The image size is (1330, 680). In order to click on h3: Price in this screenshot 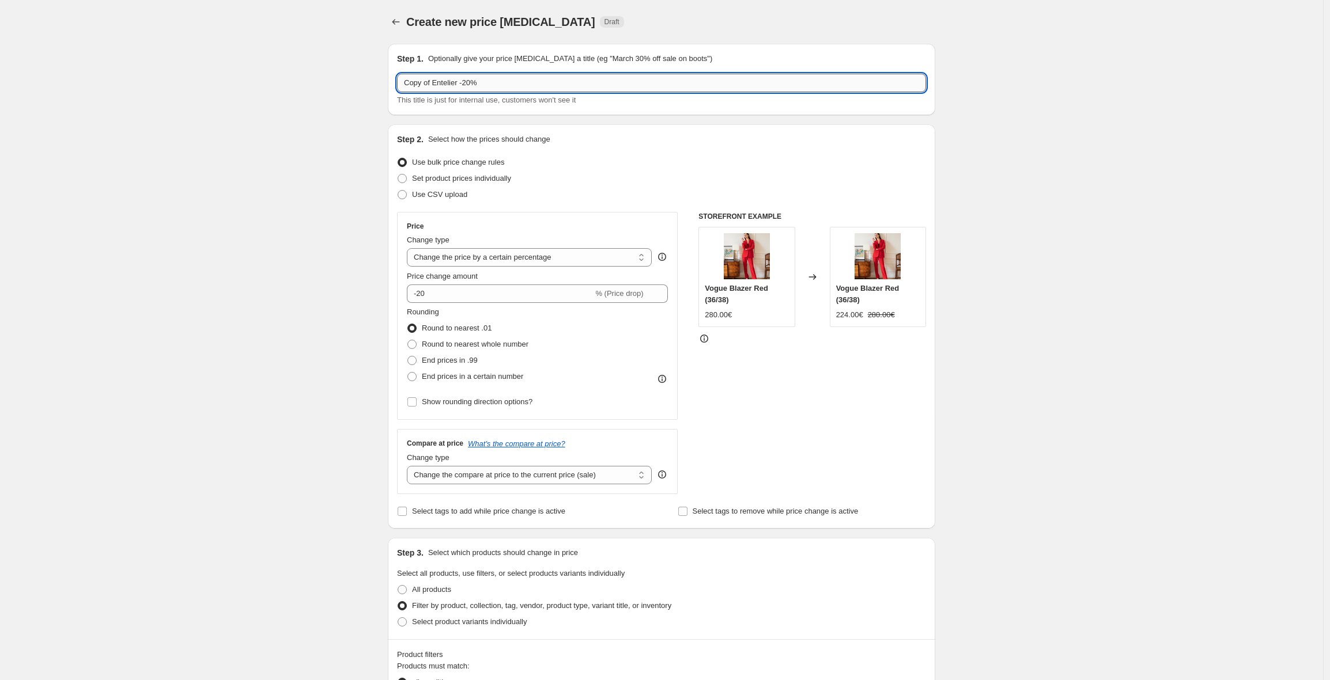, I will do `click(415, 226)`.